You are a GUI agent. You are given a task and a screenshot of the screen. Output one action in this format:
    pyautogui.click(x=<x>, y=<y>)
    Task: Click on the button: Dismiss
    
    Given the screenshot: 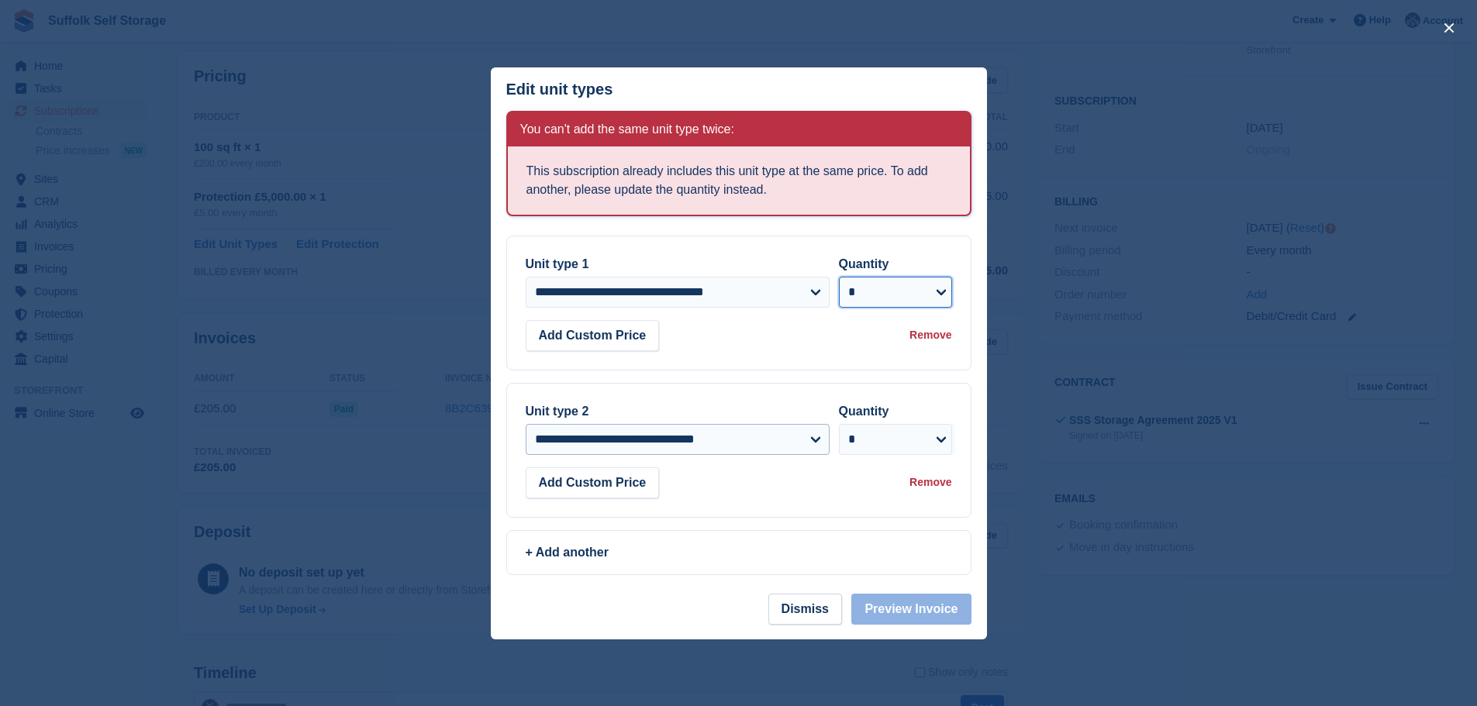 What is the action you would take?
    pyautogui.click(x=805, y=609)
    